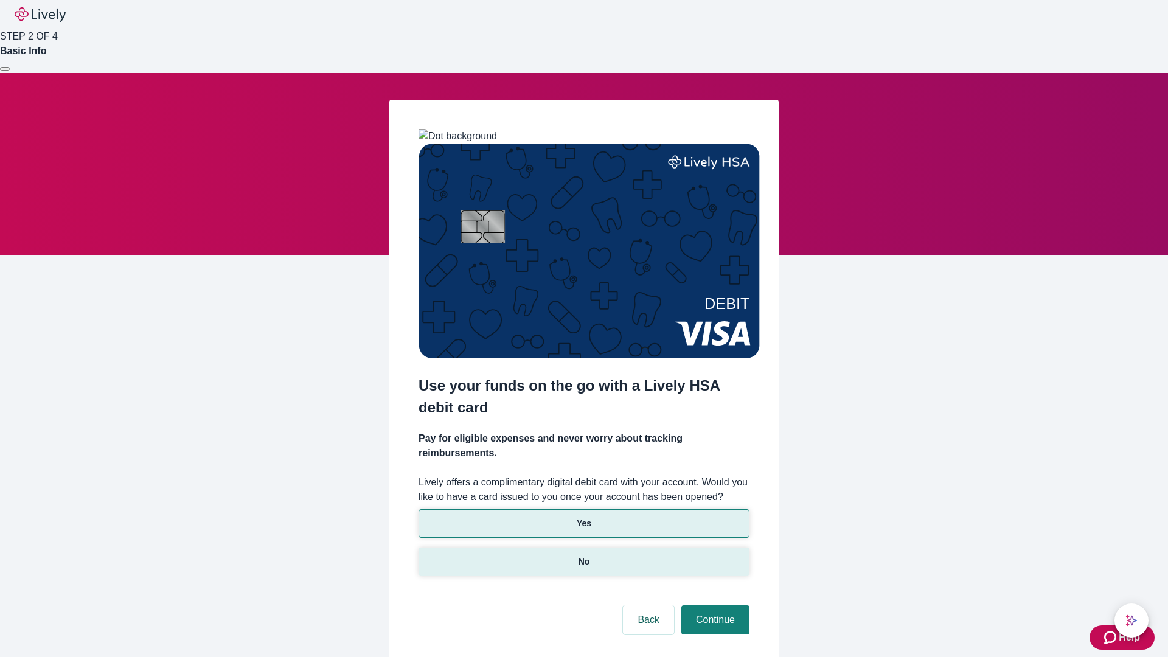 This screenshot has height=657, width=1168. I want to click on button: Zendesk support iconHelp, so click(1122, 637).